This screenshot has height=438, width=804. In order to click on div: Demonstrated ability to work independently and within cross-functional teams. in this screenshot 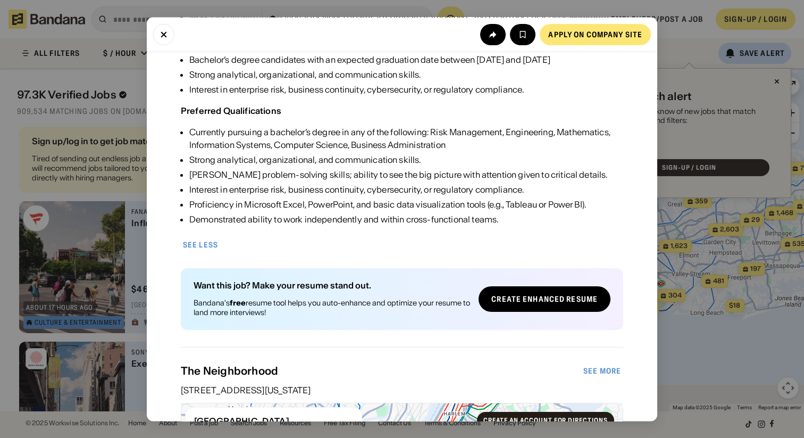, I will do `click(406, 219)`.